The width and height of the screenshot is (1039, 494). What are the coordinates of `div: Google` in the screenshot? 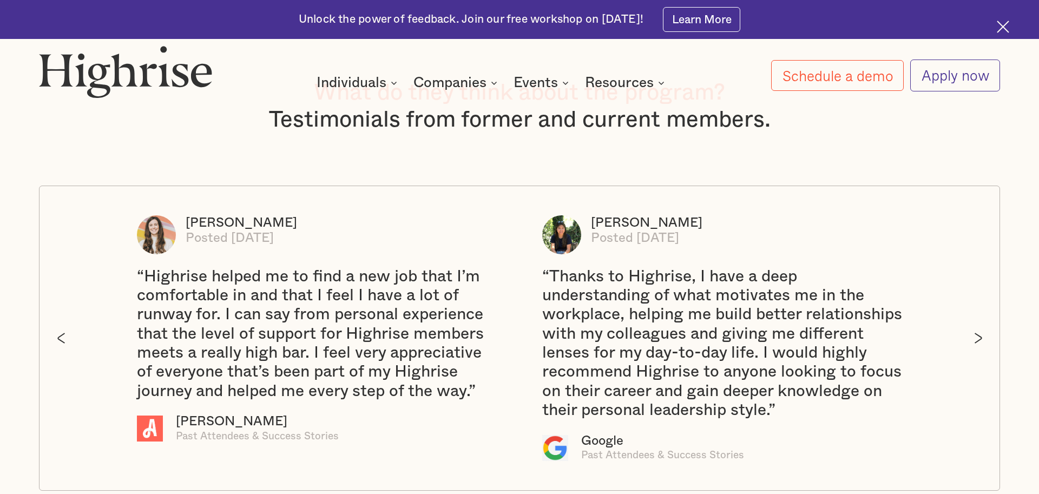 It's located at (663, 441).